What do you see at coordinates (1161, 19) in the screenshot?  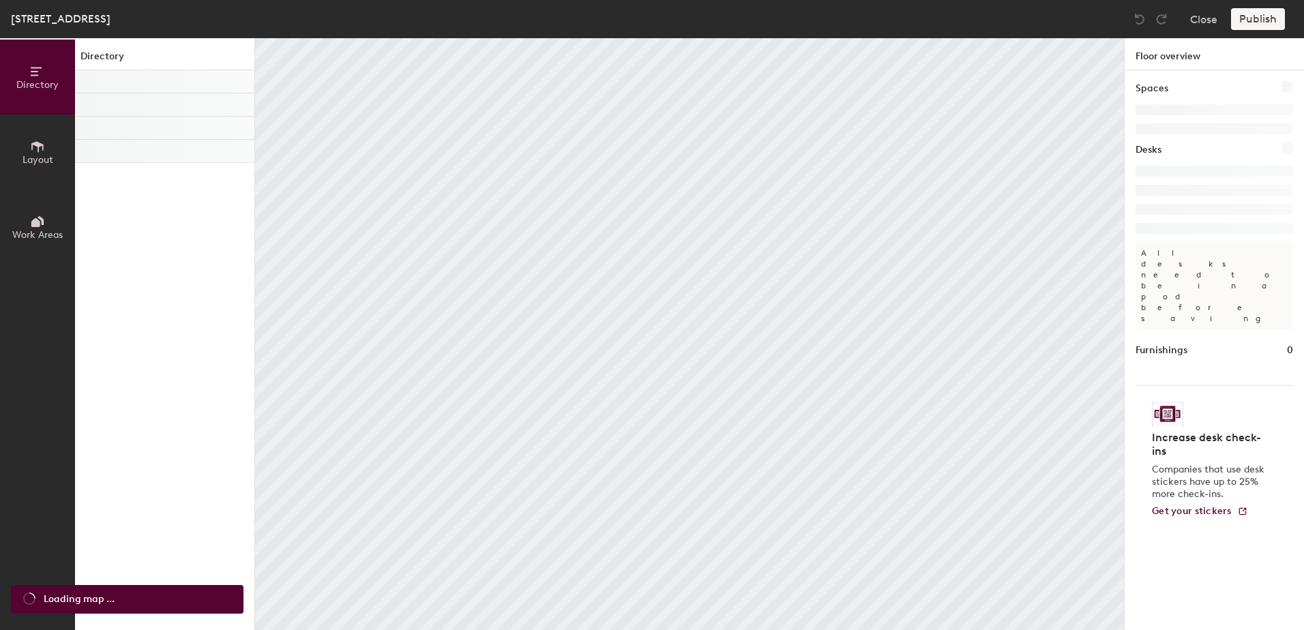 I see `img: Redo` at bounding box center [1161, 19].